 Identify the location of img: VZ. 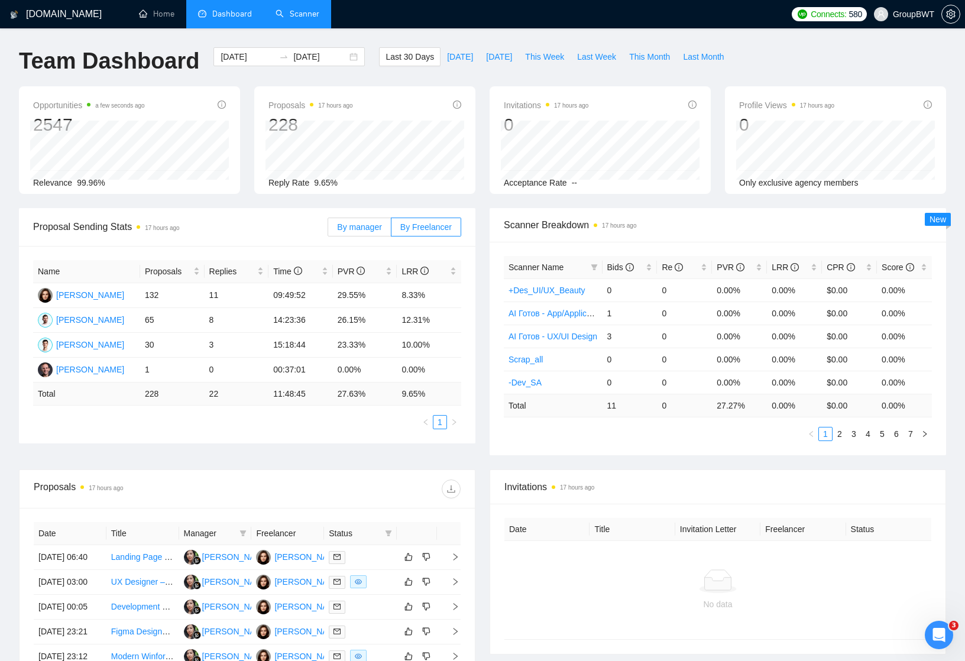
(45, 369).